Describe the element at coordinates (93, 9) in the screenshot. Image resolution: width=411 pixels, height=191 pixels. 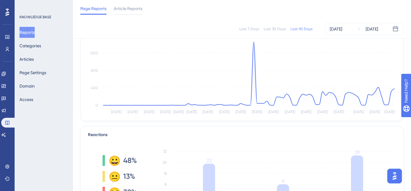
I see `span: Page Reports` at that location.